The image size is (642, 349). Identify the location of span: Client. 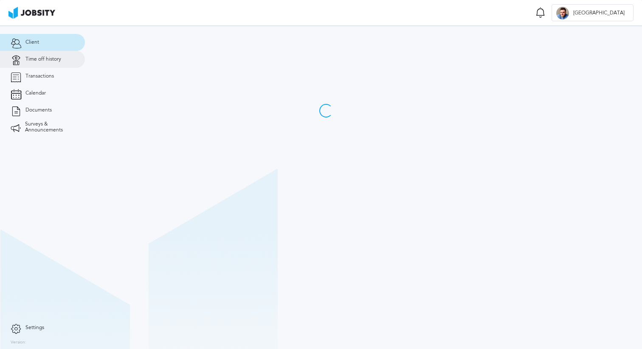
(32, 42).